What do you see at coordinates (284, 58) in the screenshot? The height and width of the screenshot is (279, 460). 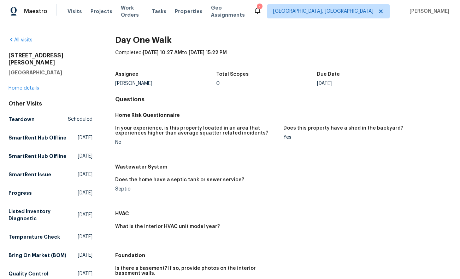 I see `div: Completed: to` at bounding box center [284, 58].